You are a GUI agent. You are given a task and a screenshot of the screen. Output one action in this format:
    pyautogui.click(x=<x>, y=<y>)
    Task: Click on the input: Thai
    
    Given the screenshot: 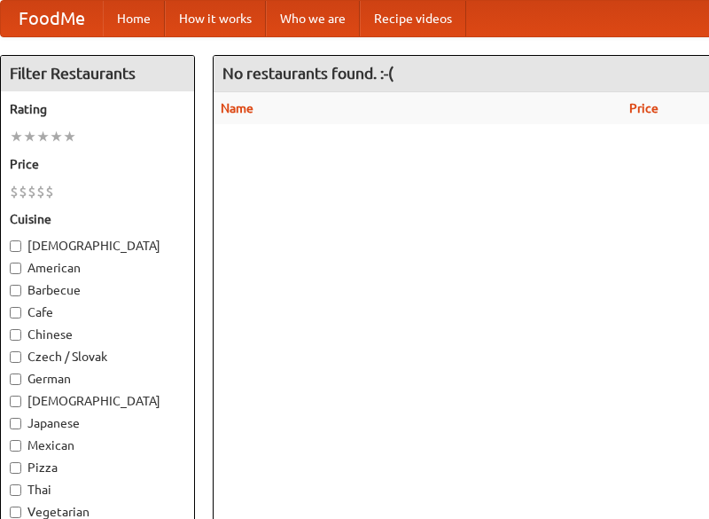 What is the action you would take?
    pyautogui.click(x=15, y=490)
    